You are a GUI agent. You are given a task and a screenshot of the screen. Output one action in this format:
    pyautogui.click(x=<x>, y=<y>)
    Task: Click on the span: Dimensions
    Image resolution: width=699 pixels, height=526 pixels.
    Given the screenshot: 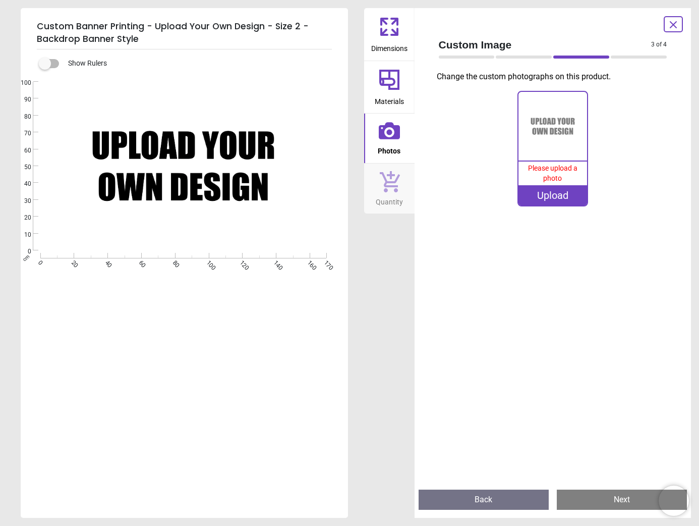 What is the action you would take?
    pyautogui.click(x=390, y=46)
    